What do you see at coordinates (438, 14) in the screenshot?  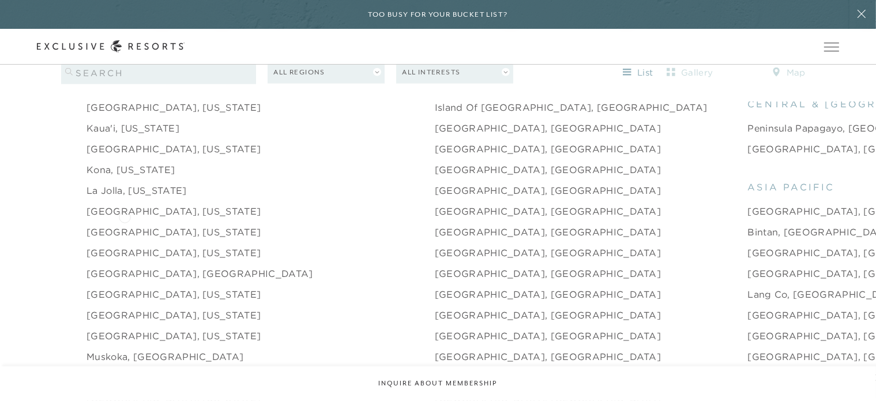 I see `h6: Too busy for your bucket list?` at bounding box center [438, 14].